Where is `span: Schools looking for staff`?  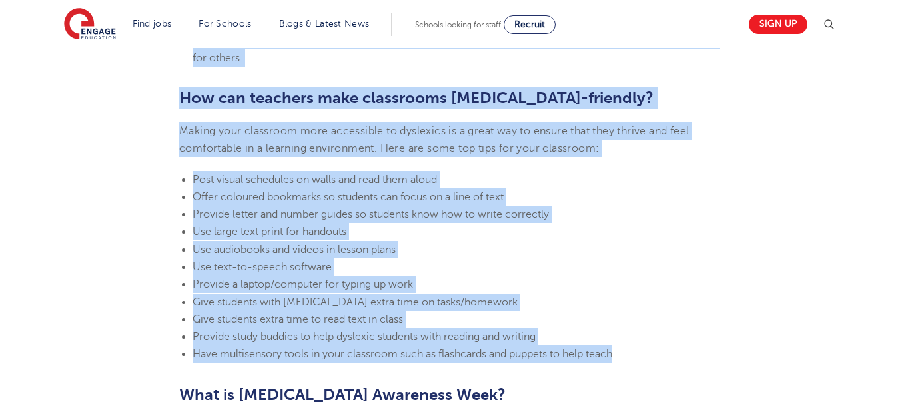 span: Schools looking for staff is located at coordinates (458, 25).